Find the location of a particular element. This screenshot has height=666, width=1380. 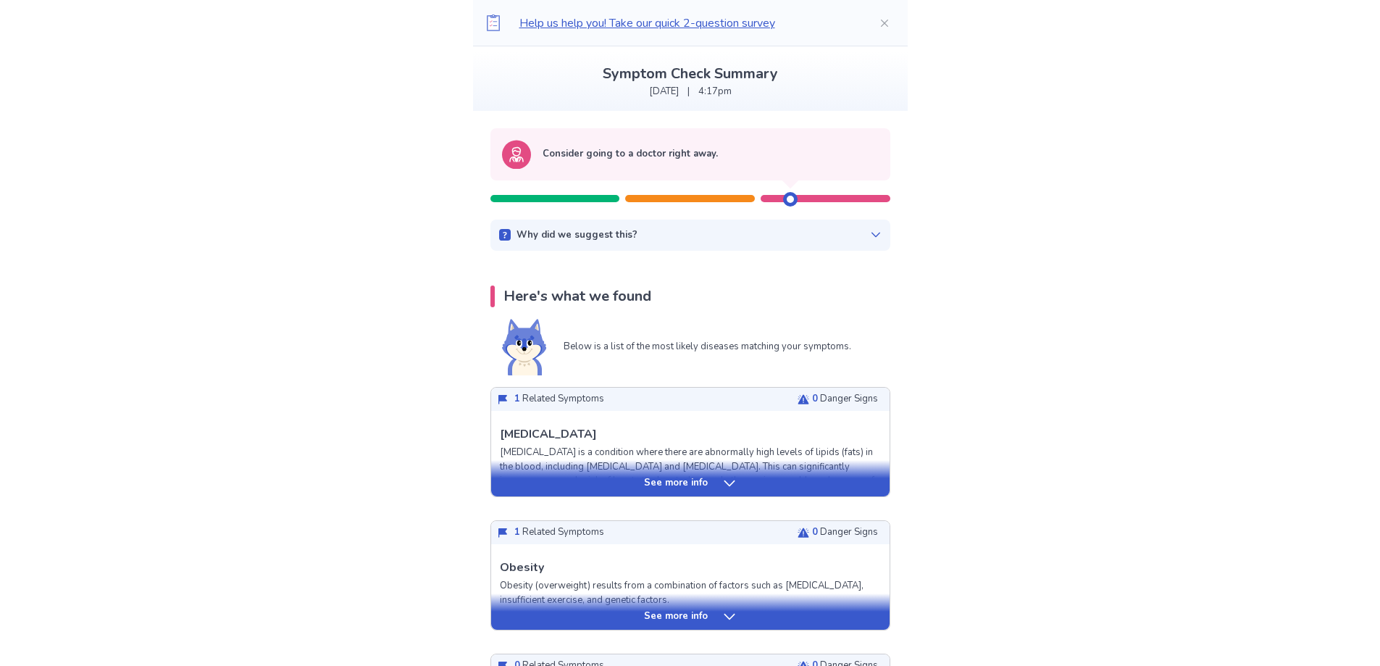

p: Below is a list of the most likely diseases matching your symptoms. is located at coordinates (707, 347).